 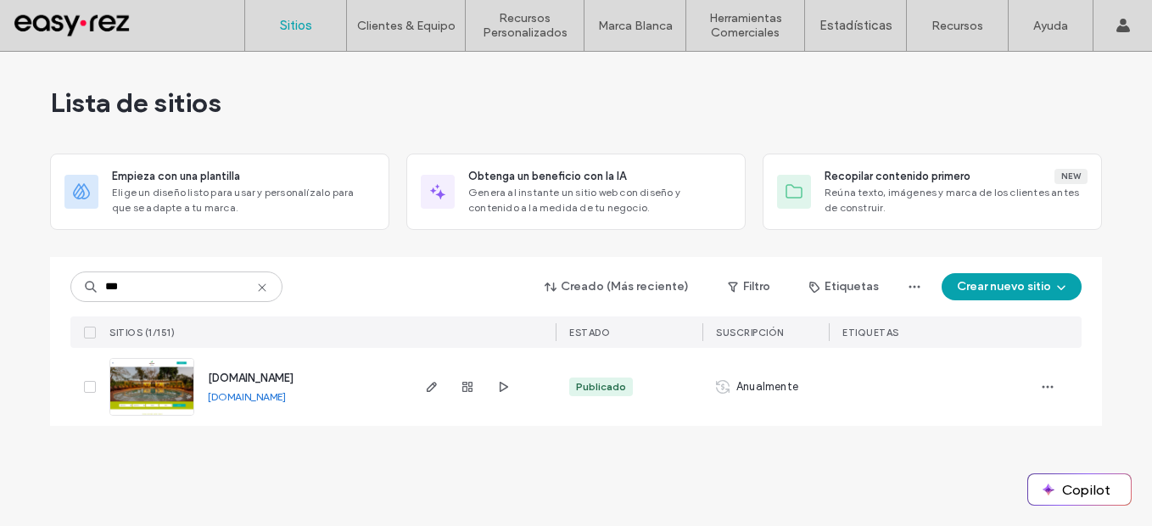 What do you see at coordinates (635, 25) in the screenshot?
I see `label: Marca Blanca` at bounding box center [635, 25].